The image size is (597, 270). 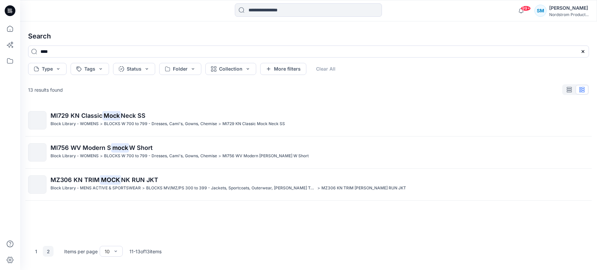 I want to click on a: MZ306 KN TRIMMOCKNK RUN JKTBlock Library - MENS ACTIVE & SPORTSWEAR>BLOCKS MV/MZ/PS 300 to 399 - ..., so click(x=308, y=184).